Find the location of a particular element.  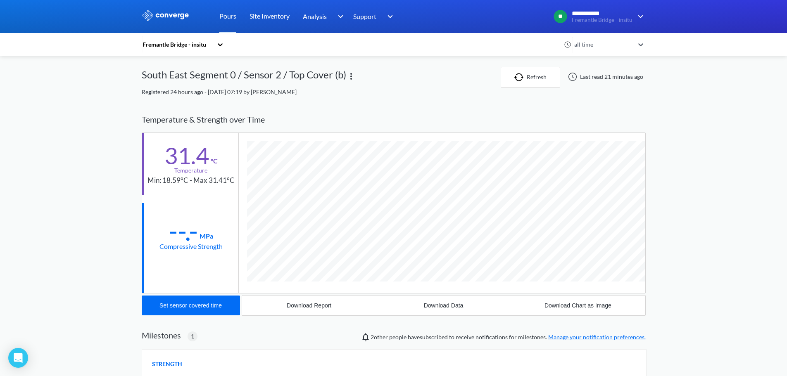

h2: Milestones is located at coordinates (161, 335).